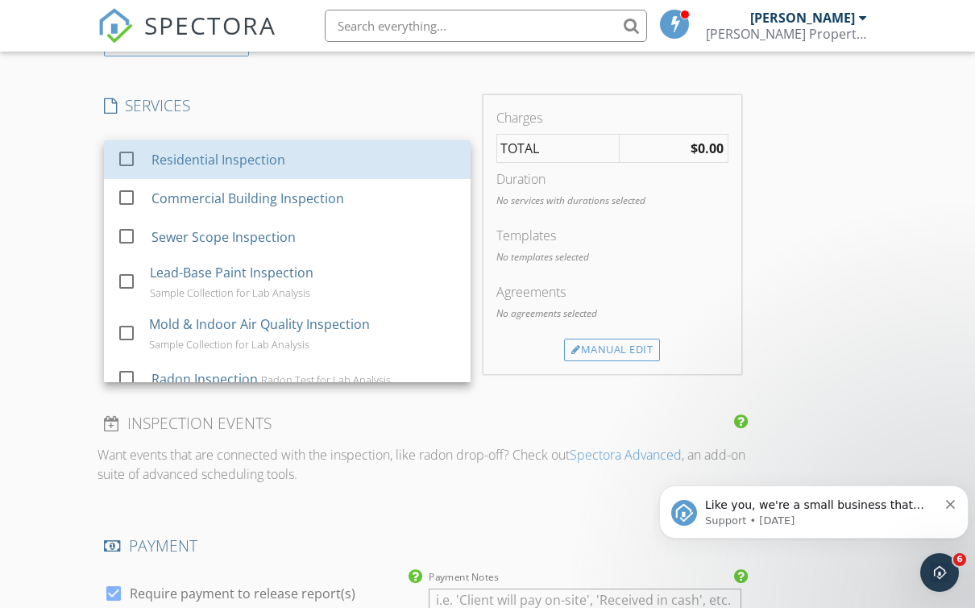  I want to click on img: The Best Home Inspection Software - Spectora, so click(115, 26).